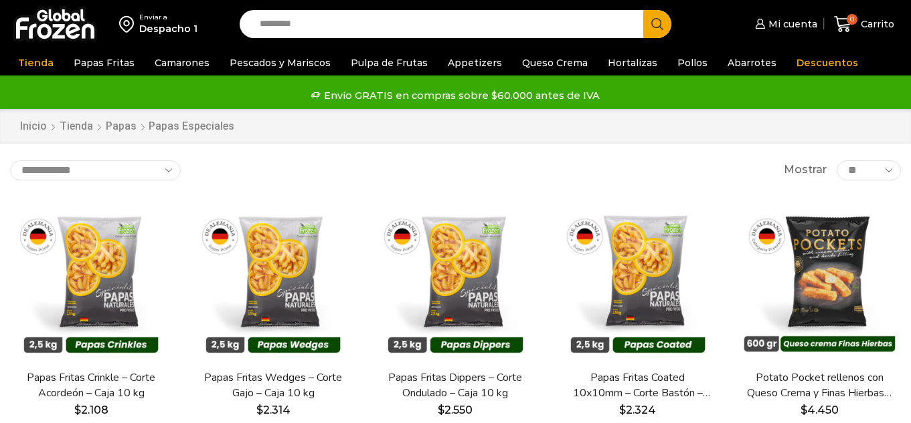 This screenshot has height=423, width=911. What do you see at coordinates (784, 24) in the screenshot?
I see `a: Mi cuenta` at bounding box center [784, 24].